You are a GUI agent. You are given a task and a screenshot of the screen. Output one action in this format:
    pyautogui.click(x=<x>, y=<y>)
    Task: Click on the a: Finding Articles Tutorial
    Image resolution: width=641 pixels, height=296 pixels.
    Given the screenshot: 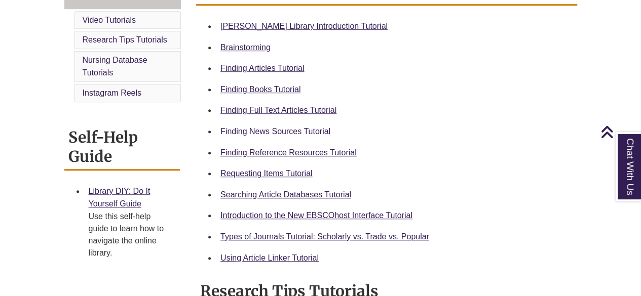 What is the action you would take?
    pyautogui.click(x=262, y=68)
    